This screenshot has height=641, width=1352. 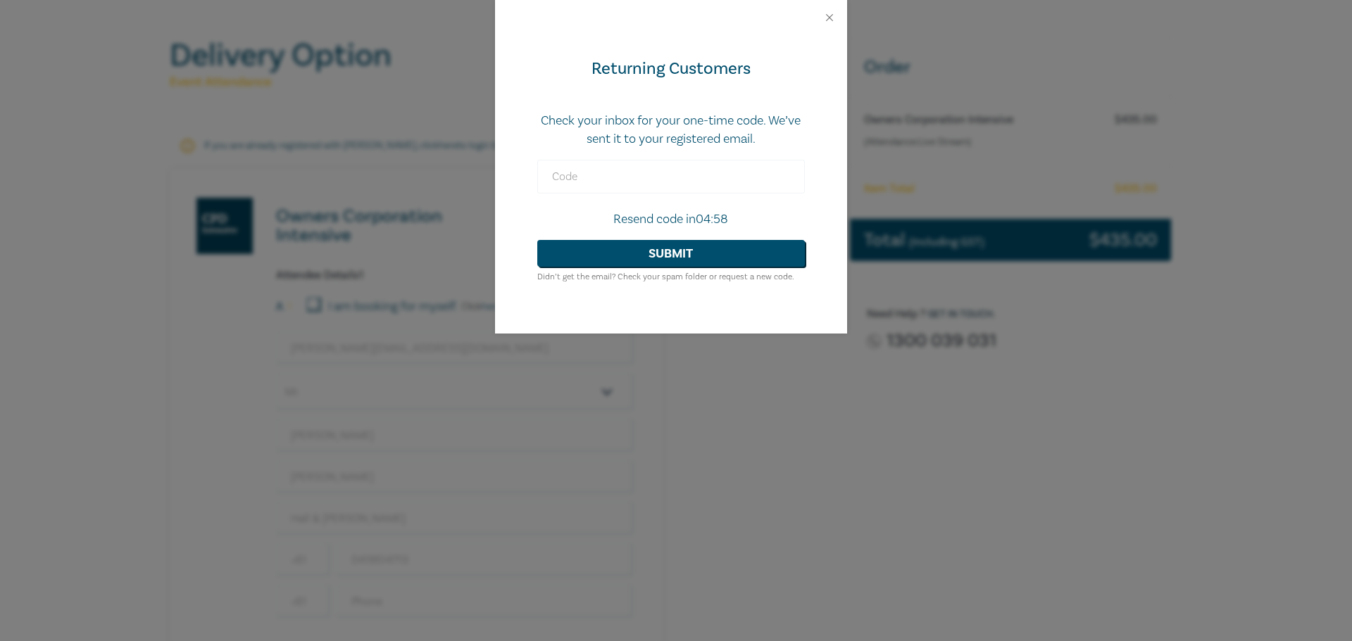 What do you see at coordinates (671, 253) in the screenshot?
I see `button: Submit` at bounding box center [671, 253].